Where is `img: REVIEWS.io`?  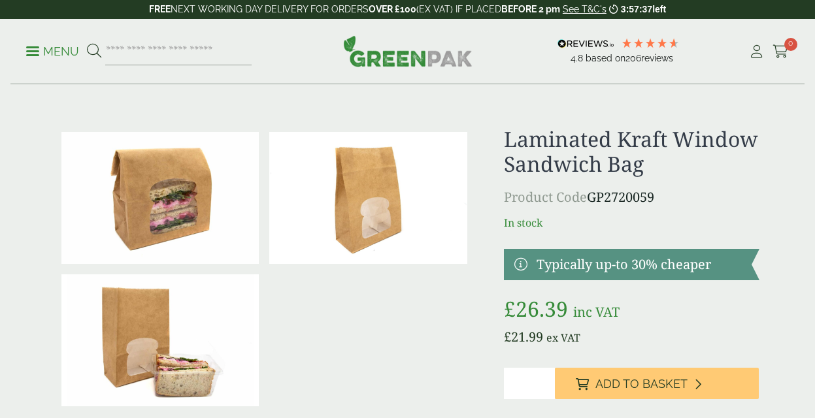 img: REVIEWS.io is located at coordinates (585, 44).